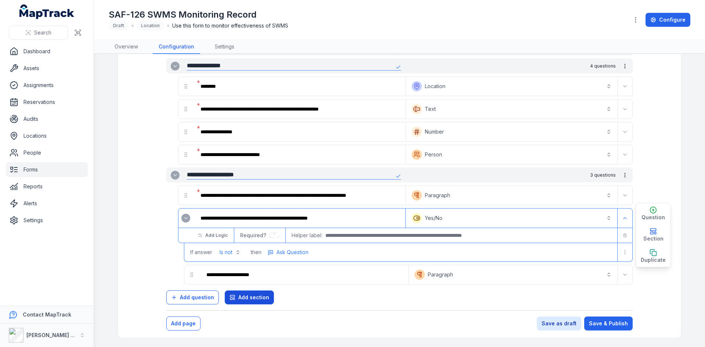 Image resolution: width=705 pixels, height=347 pixels. I want to click on a: Audits, so click(47, 119).